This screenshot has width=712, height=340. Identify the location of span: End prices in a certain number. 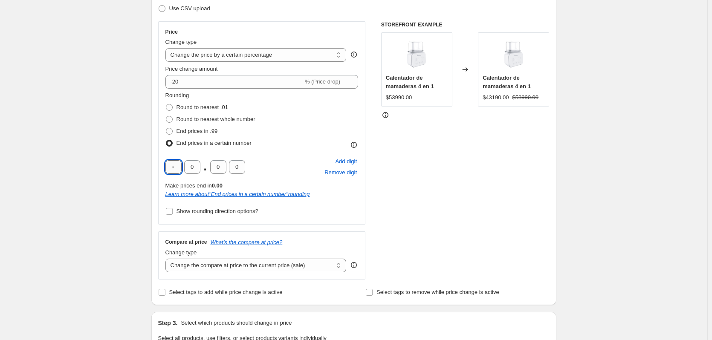
(214, 143).